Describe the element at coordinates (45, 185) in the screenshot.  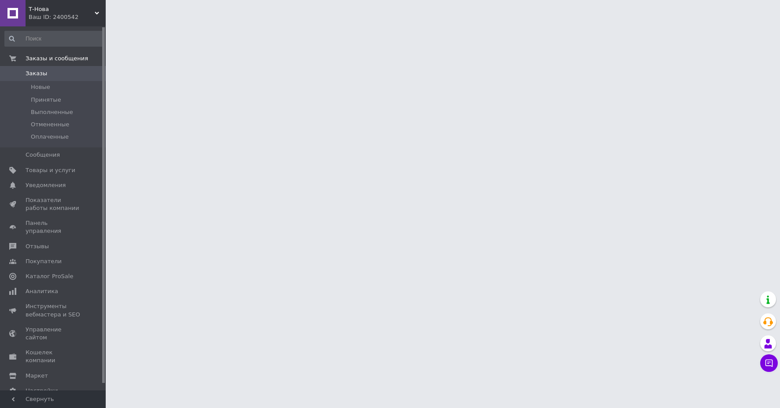
I see `span: Уведомления` at that location.